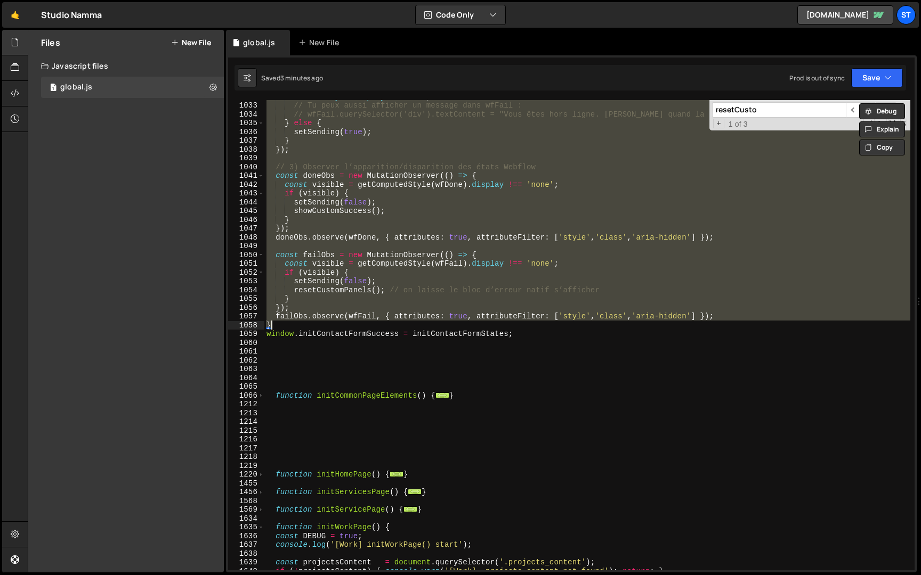 The width and height of the screenshot is (921, 575). I want to click on div: 1212, so click(246, 404).